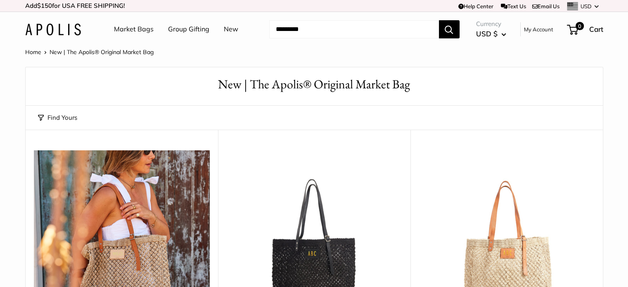 The height and width of the screenshot is (287, 628). Describe the element at coordinates (354, 29) in the screenshot. I see `input: Search...` at that location.